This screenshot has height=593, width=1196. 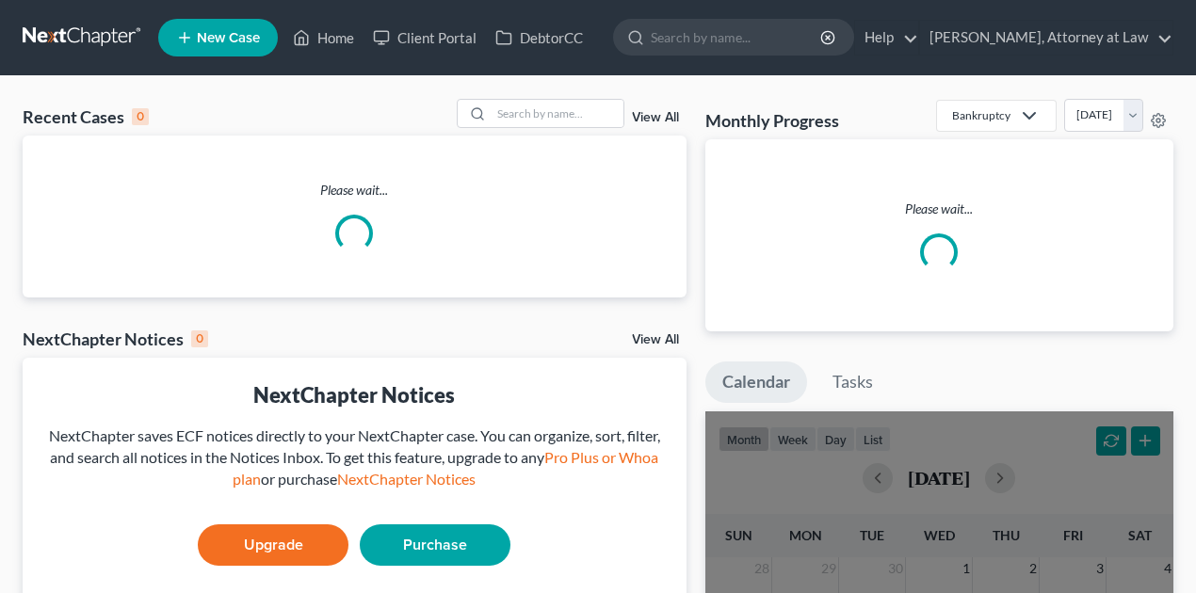 What do you see at coordinates (323, 38) in the screenshot?
I see `a: Home` at bounding box center [323, 38].